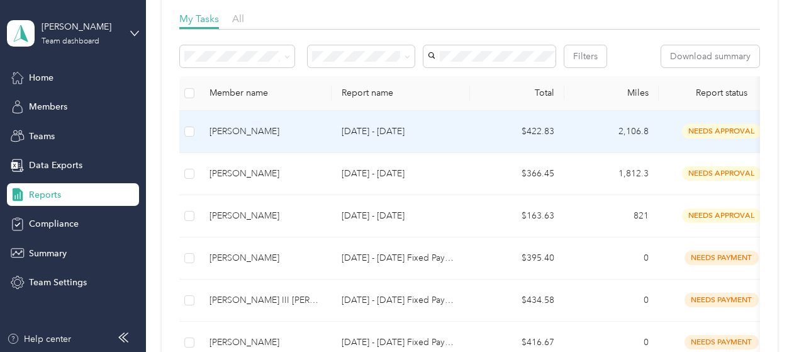 Image resolution: width=799 pixels, height=352 pixels. What do you see at coordinates (517, 174) in the screenshot?
I see `td: $366.45` at bounding box center [517, 174].